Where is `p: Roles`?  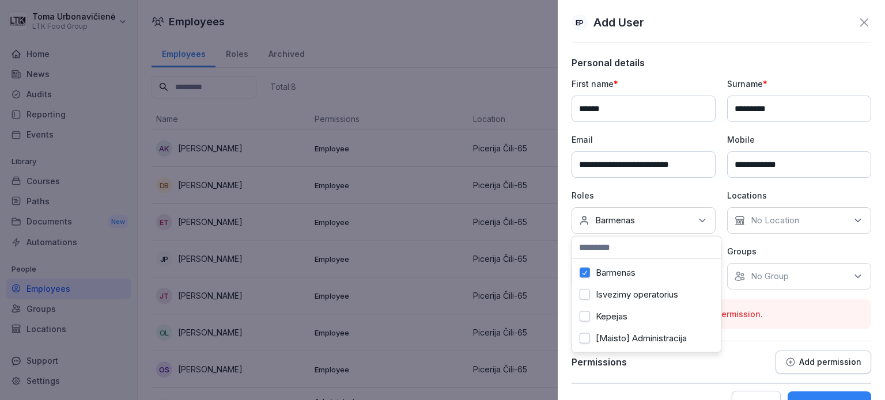 p: Roles is located at coordinates (644, 195).